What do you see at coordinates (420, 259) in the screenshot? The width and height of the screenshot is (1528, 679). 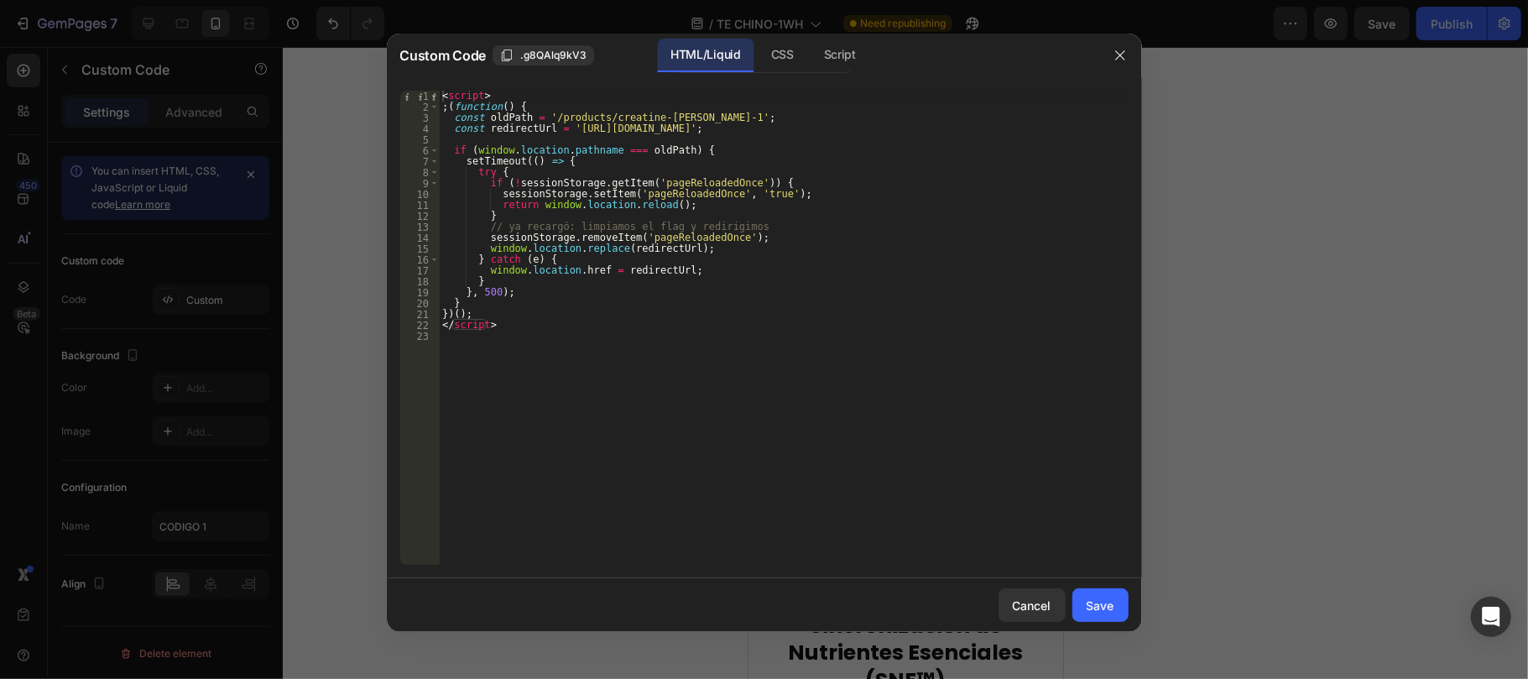 I see `div: 16` at bounding box center [420, 259].